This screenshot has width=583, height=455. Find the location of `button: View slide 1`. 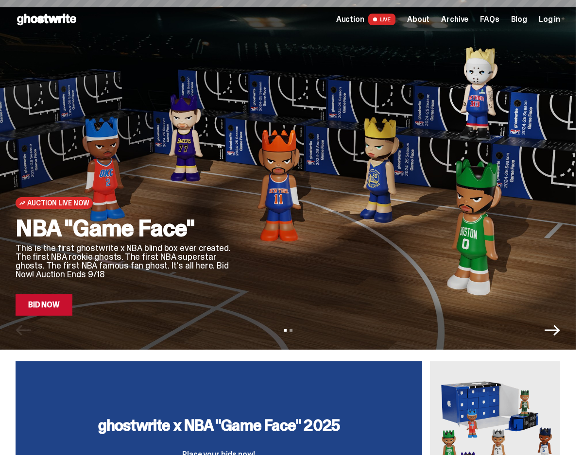

button: View slide 1 is located at coordinates (285, 330).